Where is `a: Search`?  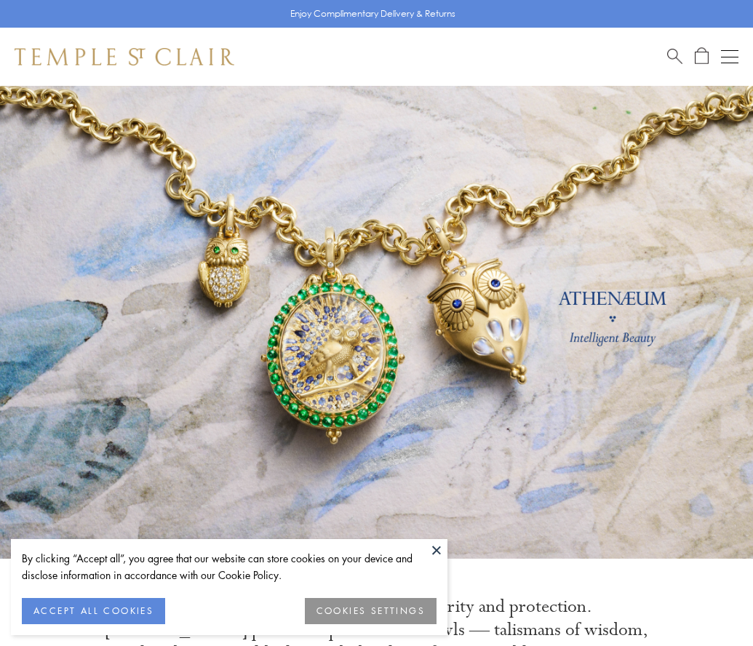
a: Search is located at coordinates (675, 56).